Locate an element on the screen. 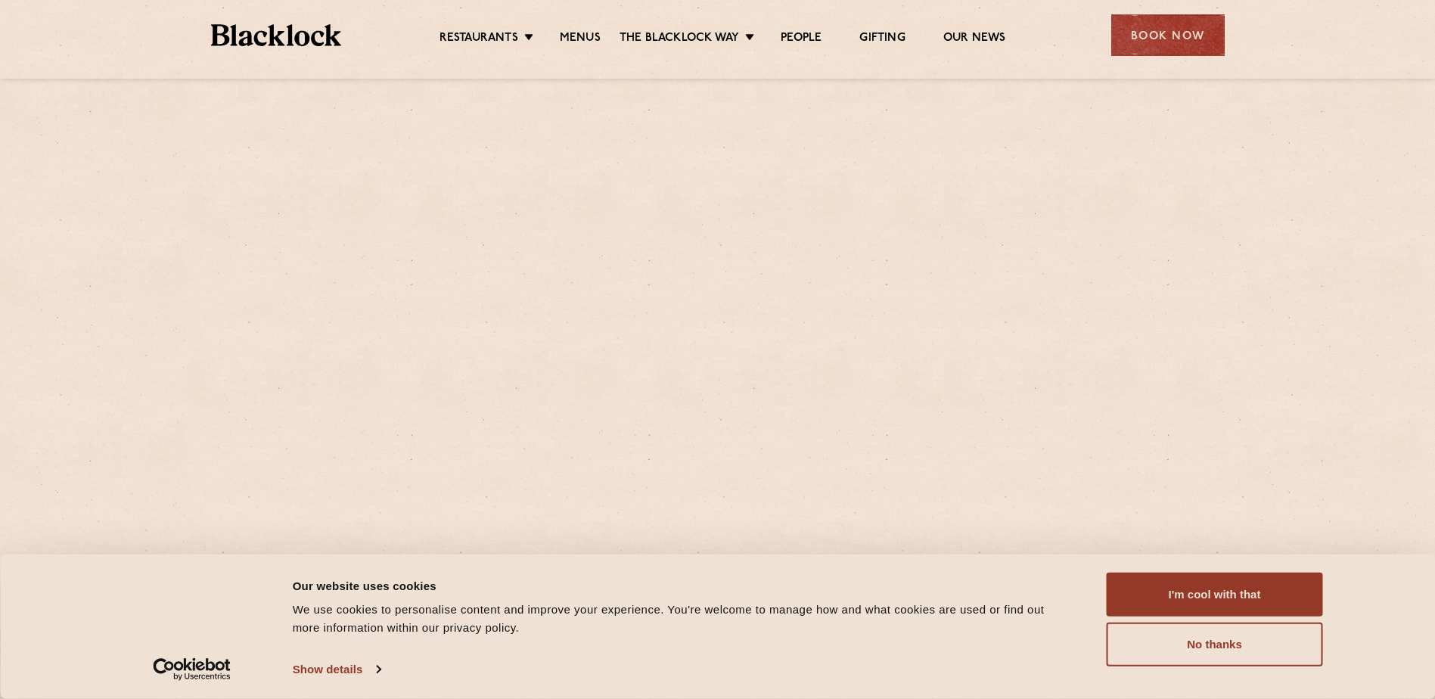 The image size is (1435, 699). div: Our website uses cookies is located at coordinates (683, 586).